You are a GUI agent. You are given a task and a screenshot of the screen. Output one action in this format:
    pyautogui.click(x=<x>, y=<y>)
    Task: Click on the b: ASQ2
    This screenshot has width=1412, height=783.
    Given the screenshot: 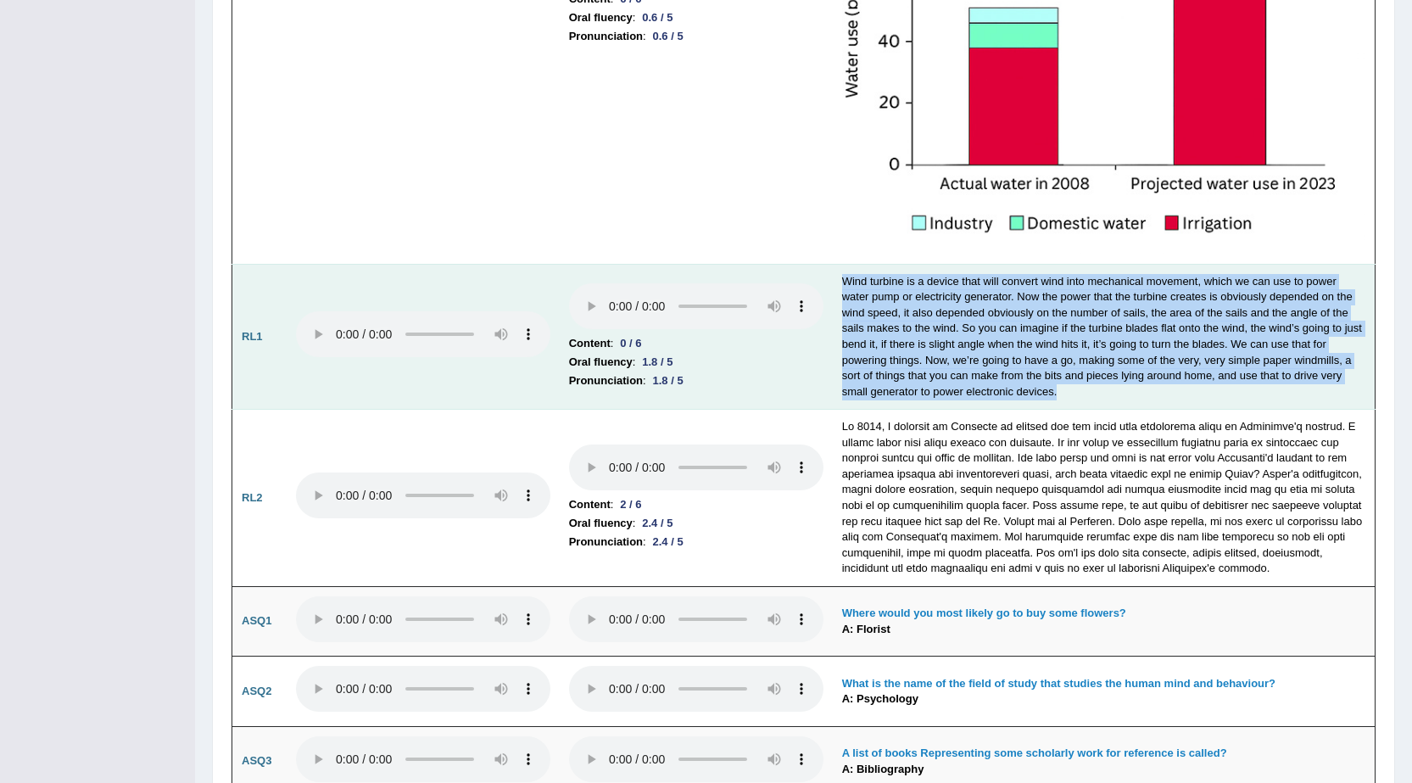 What is the action you would take?
    pyautogui.click(x=256, y=691)
    